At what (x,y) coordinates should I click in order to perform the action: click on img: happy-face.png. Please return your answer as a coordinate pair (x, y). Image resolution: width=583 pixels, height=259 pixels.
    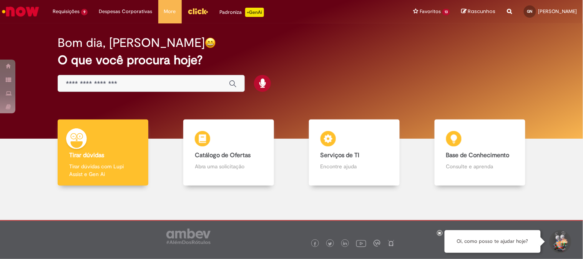
    Looking at the image, I should click on (210, 43).